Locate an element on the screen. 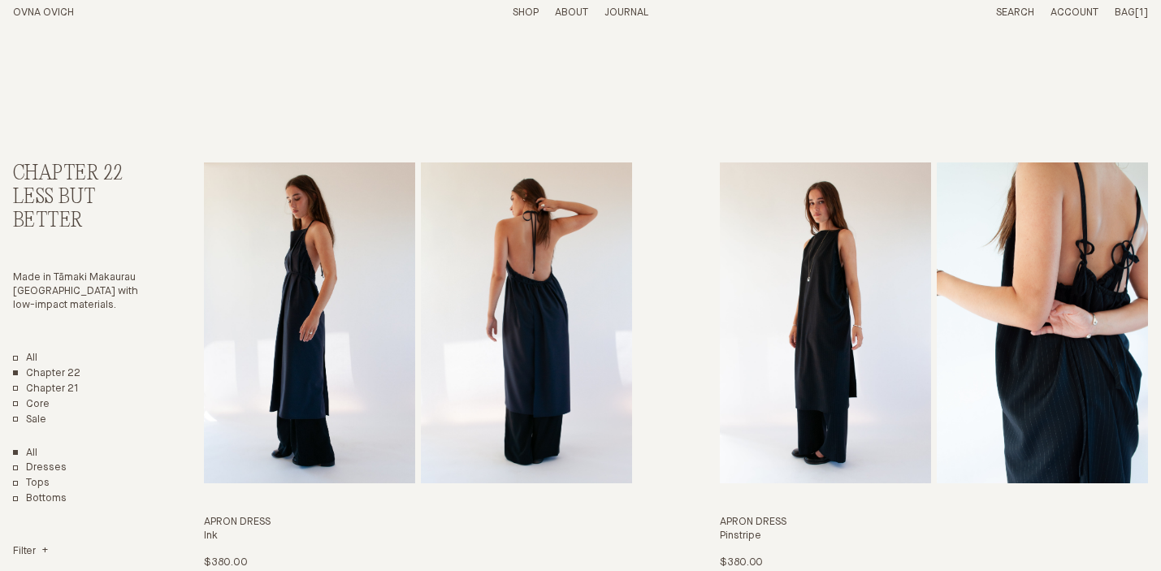 The image size is (1161, 571). h4: Pinstripe is located at coordinates (934, 536).